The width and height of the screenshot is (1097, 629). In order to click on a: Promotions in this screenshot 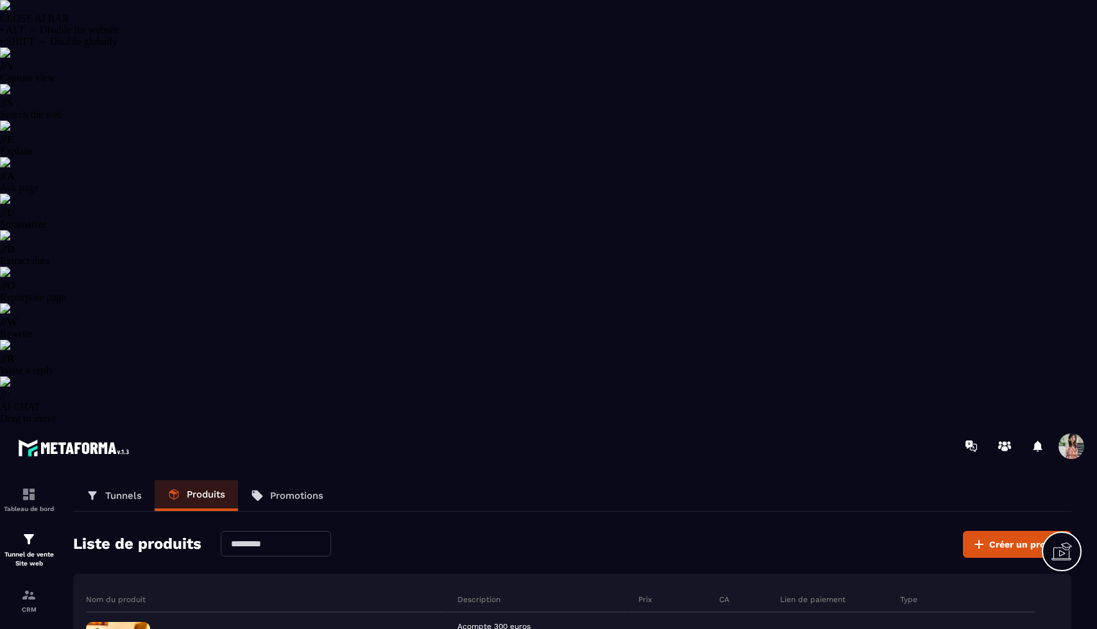, I will do `click(287, 496)`.